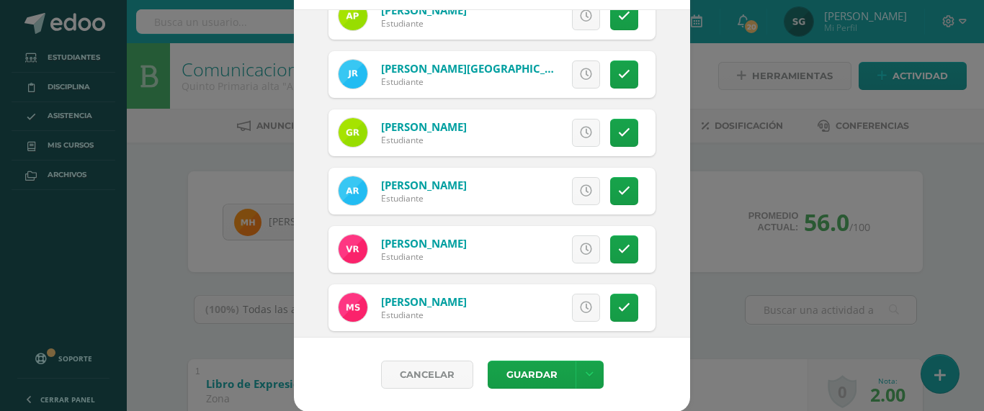 Image resolution: width=984 pixels, height=411 pixels. I want to click on button: Guardar, so click(531, 374).